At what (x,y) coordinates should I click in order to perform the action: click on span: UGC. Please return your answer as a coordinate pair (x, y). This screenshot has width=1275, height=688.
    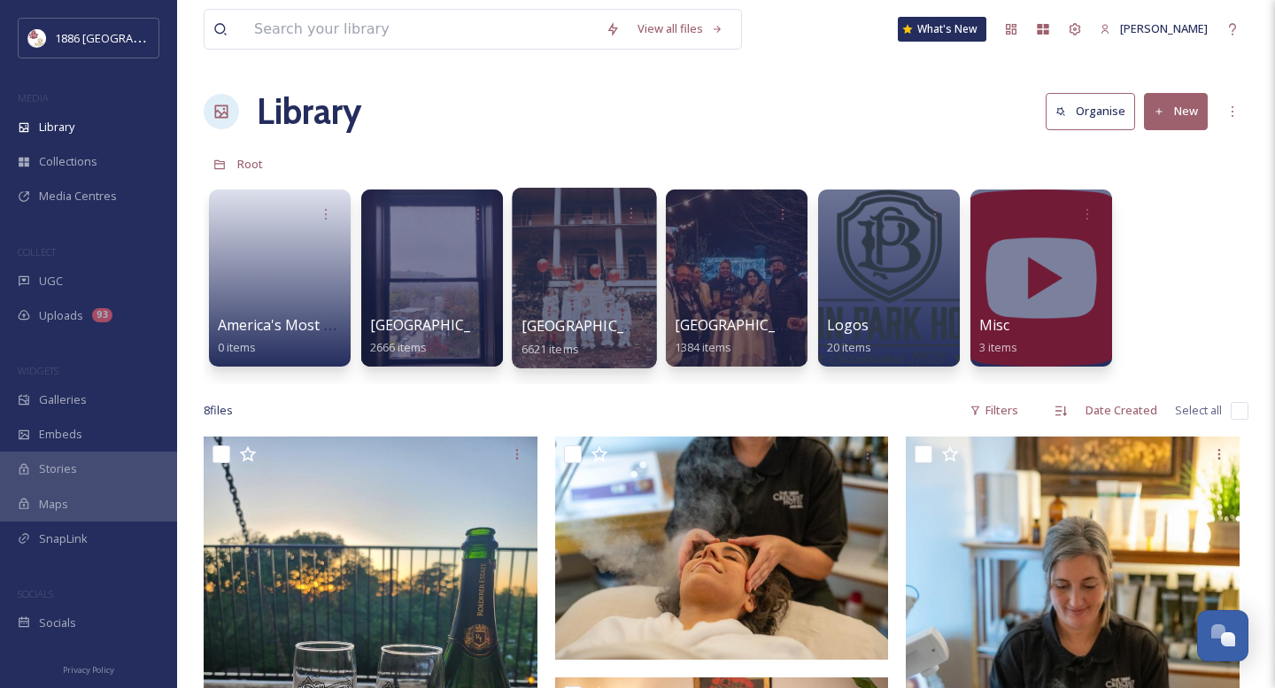
    Looking at the image, I should click on (50, 281).